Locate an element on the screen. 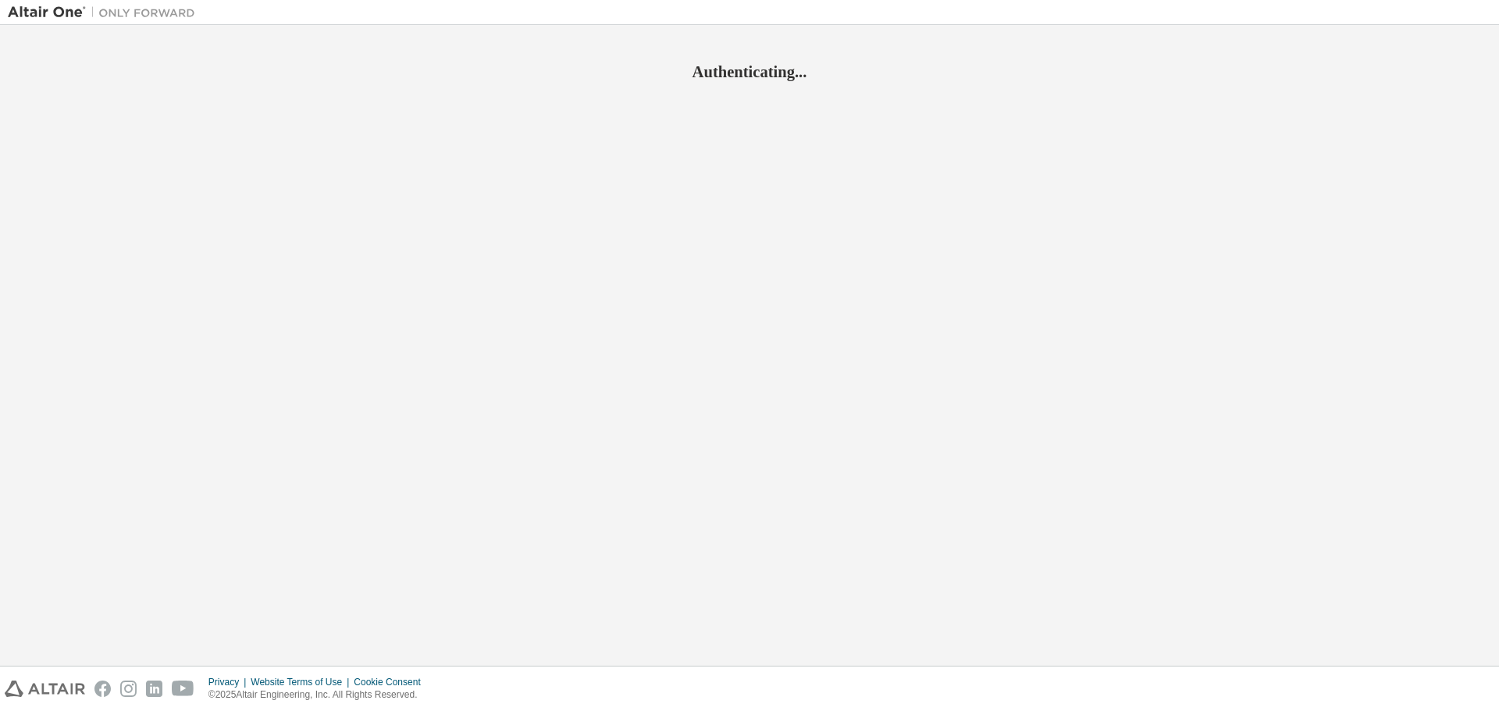 This screenshot has height=711, width=1499. img: linkedin.svg is located at coordinates (154, 689).